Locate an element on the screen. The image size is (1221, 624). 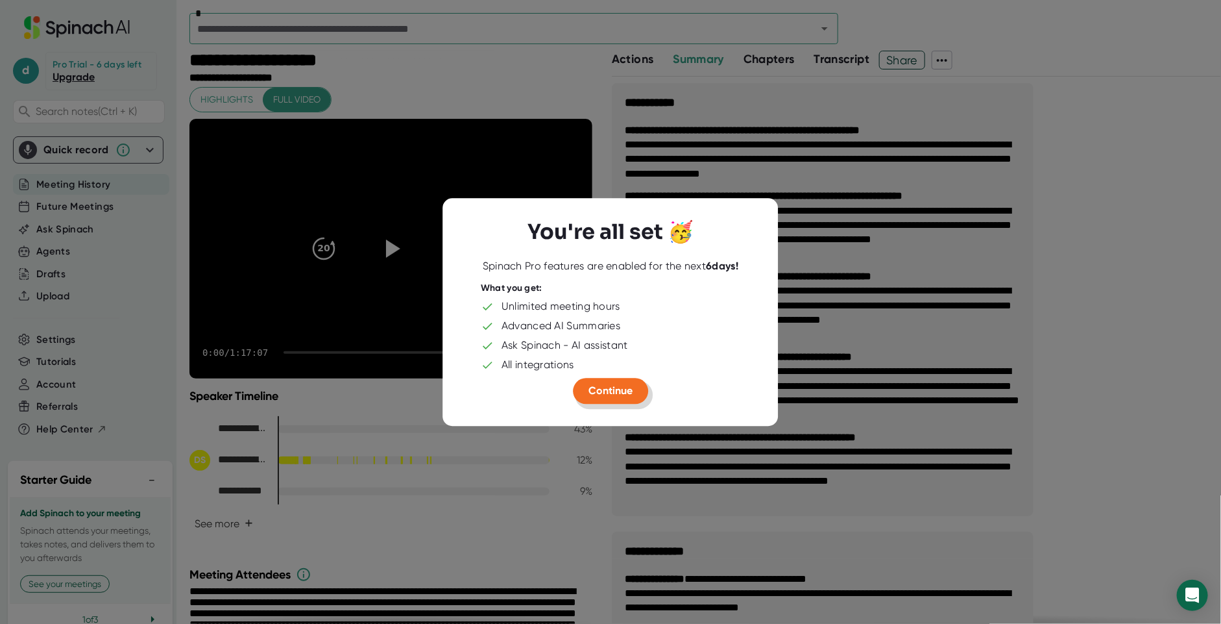
div: All integrations is located at coordinates (538, 365).